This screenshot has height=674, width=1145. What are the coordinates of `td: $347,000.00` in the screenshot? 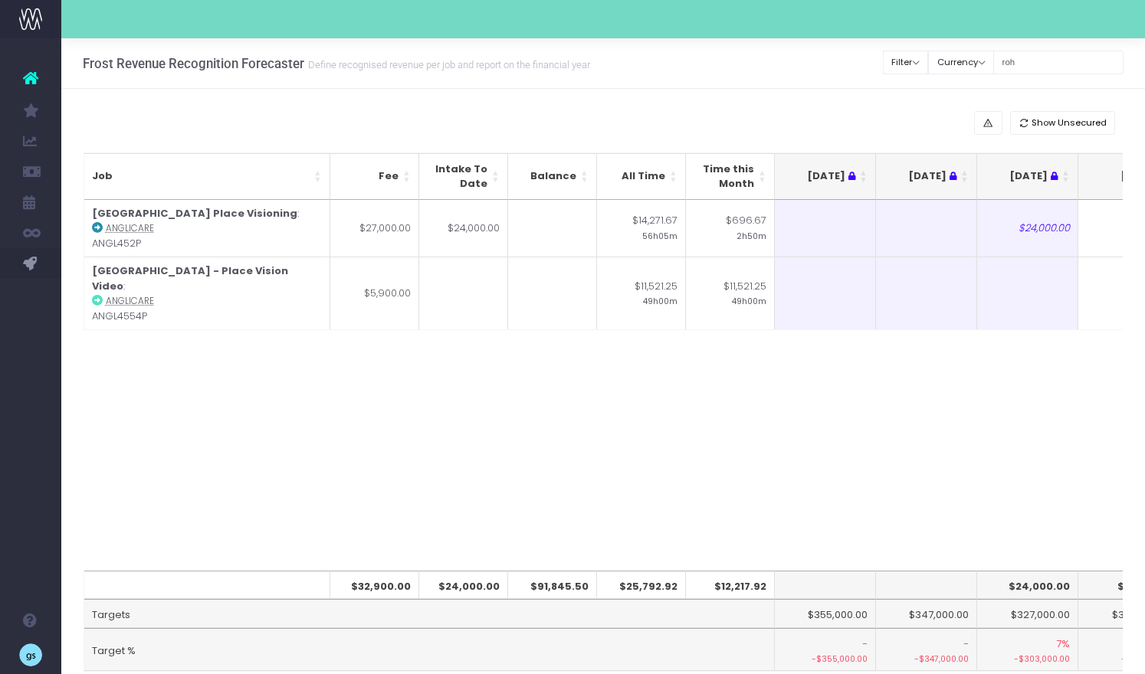 It's located at (927, 614).